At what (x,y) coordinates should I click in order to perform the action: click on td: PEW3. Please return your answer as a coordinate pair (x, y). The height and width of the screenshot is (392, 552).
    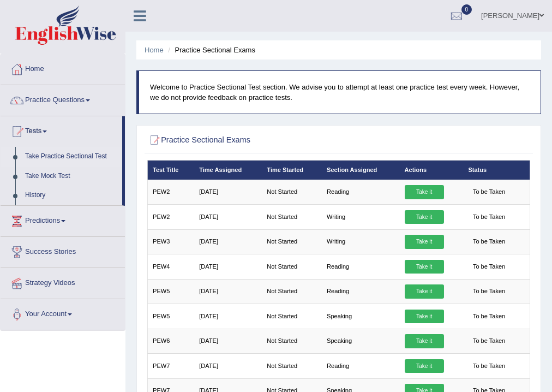
    Looking at the image, I should click on (171, 241).